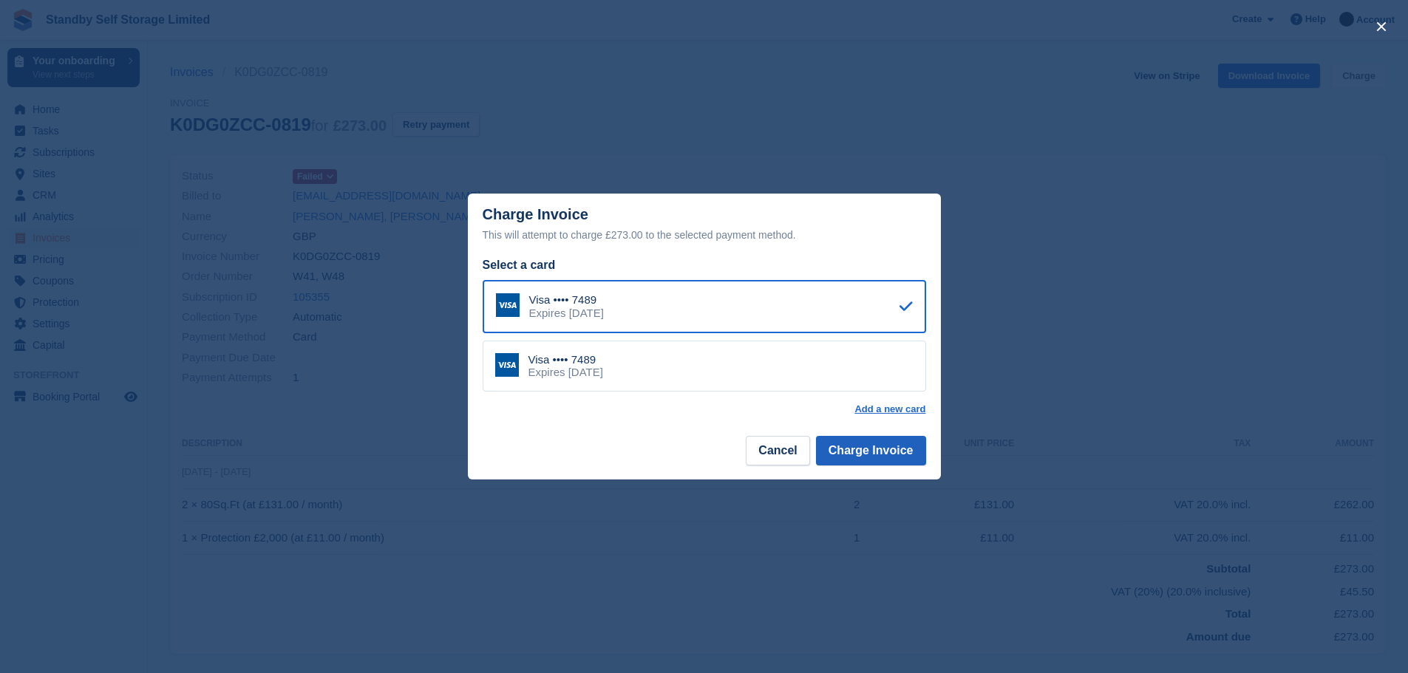 Image resolution: width=1408 pixels, height=673 pixels. I want to click on div: This will attempt to charge £273.00 to the selected payment method., so click(704, 235).